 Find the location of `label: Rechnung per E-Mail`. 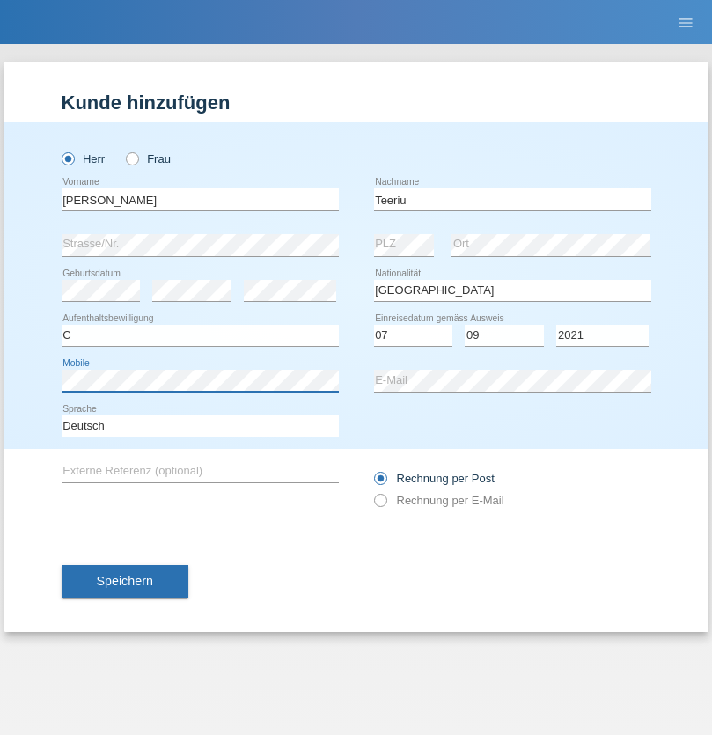

label: Rechnung per E-Mail is located at coordinates (439, 500).